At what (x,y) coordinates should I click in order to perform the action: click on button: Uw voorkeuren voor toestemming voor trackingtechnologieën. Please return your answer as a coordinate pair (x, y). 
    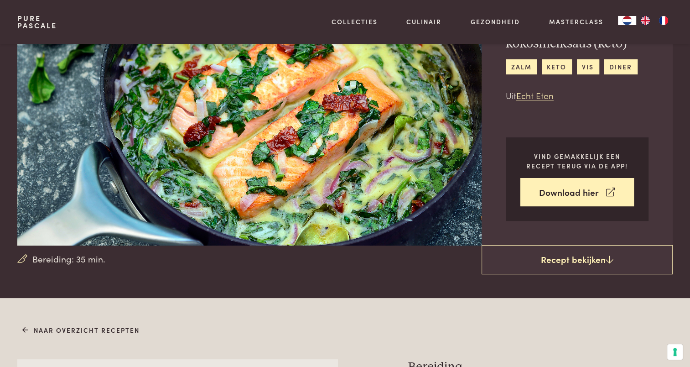
    Looking at the image, I should click on (675, 352).